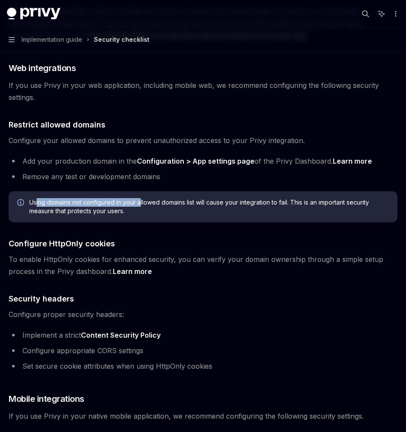 This screenshot has height=432, width=406. What do you see at coordinates (203, 176) in the screenshot?
I see `li: Remove any test or development domains` at bounding box center [203, 176].